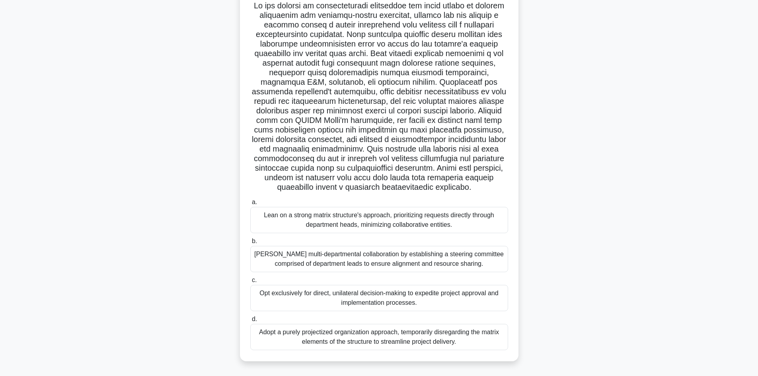  Describe the element at coordinates (254, 241) in the screenshot. I see `span: b.` at that location.